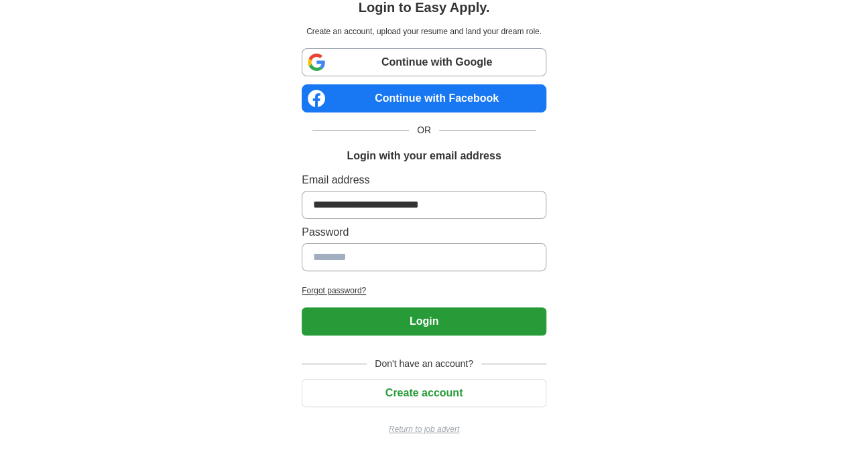 The width and height of the screenshot is (848, 454). Describe the element at coordinates (423, 130) in the screenshot. I see `span: OR` at that location.